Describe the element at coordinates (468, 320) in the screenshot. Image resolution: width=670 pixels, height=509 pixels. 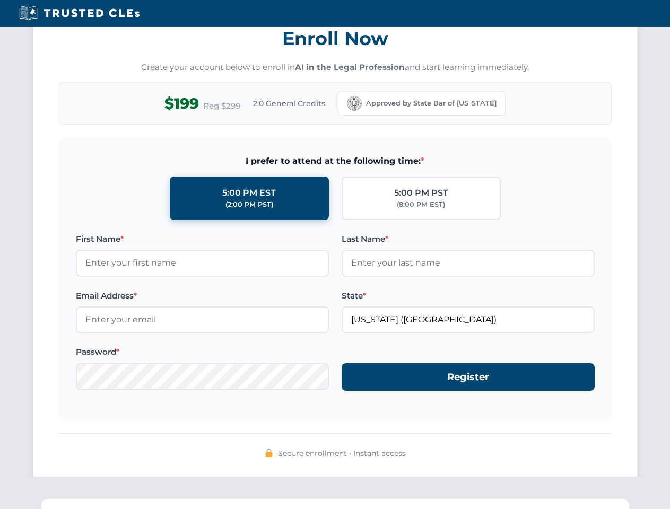
I see `input: California (CA)` at that location.